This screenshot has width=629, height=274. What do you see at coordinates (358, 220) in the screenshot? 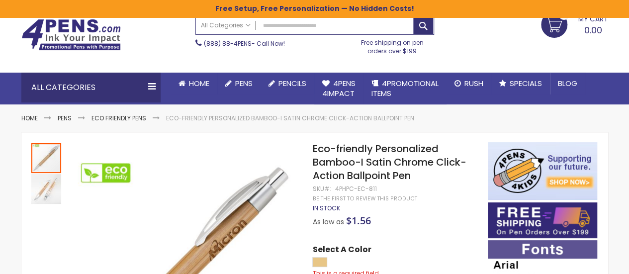
I see `span: $1.56` at bounding box center [358, 220].